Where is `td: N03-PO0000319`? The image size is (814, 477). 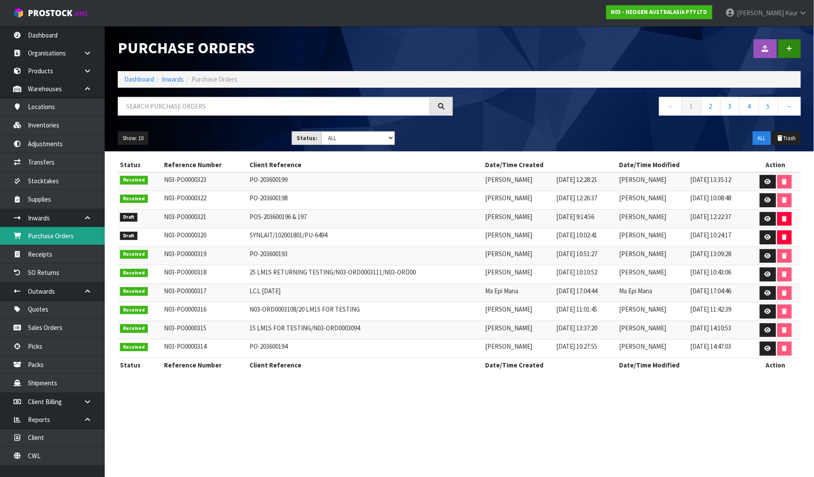 td: N03-PO0000319 is located at coordinates (205, 256).